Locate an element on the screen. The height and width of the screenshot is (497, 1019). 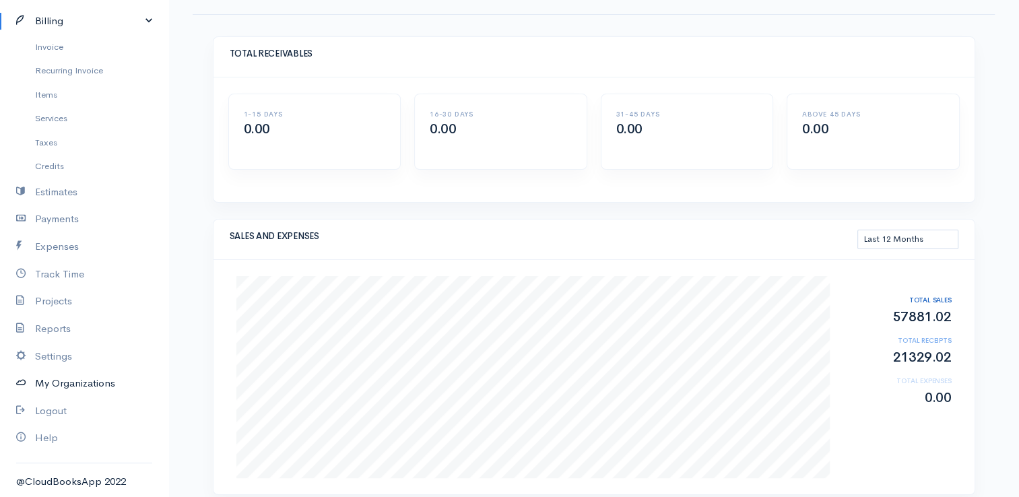
h5: TOTAL RECEIVABLES is located at coordinates (594, 54).